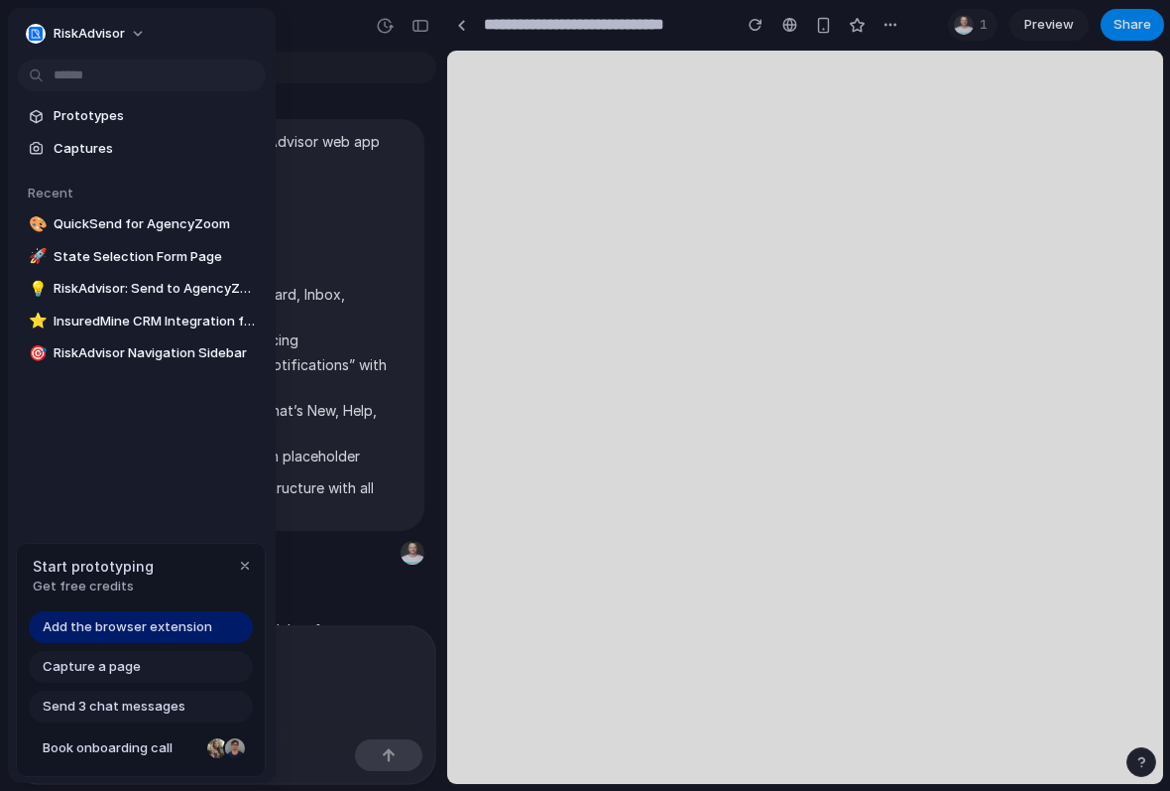 The image size is (1170, 791). I want to click on div: Christian Iacullo, so click(235, 748).